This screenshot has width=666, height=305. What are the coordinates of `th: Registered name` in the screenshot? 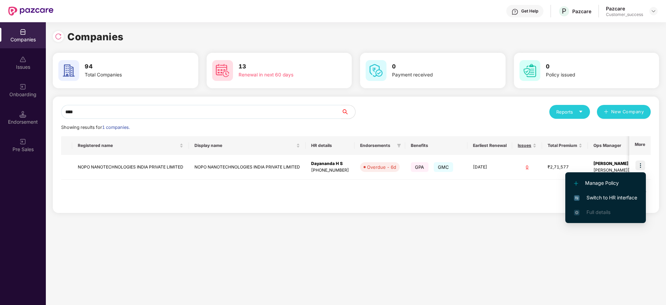 It's located at (130, 145).